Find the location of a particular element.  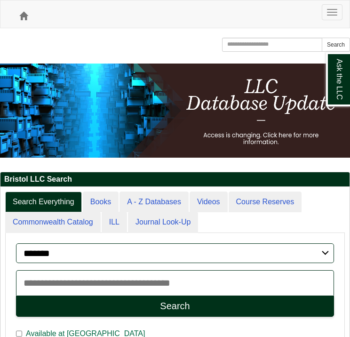

h2: Bristol LLC Search is located at coordinates (175, 179).